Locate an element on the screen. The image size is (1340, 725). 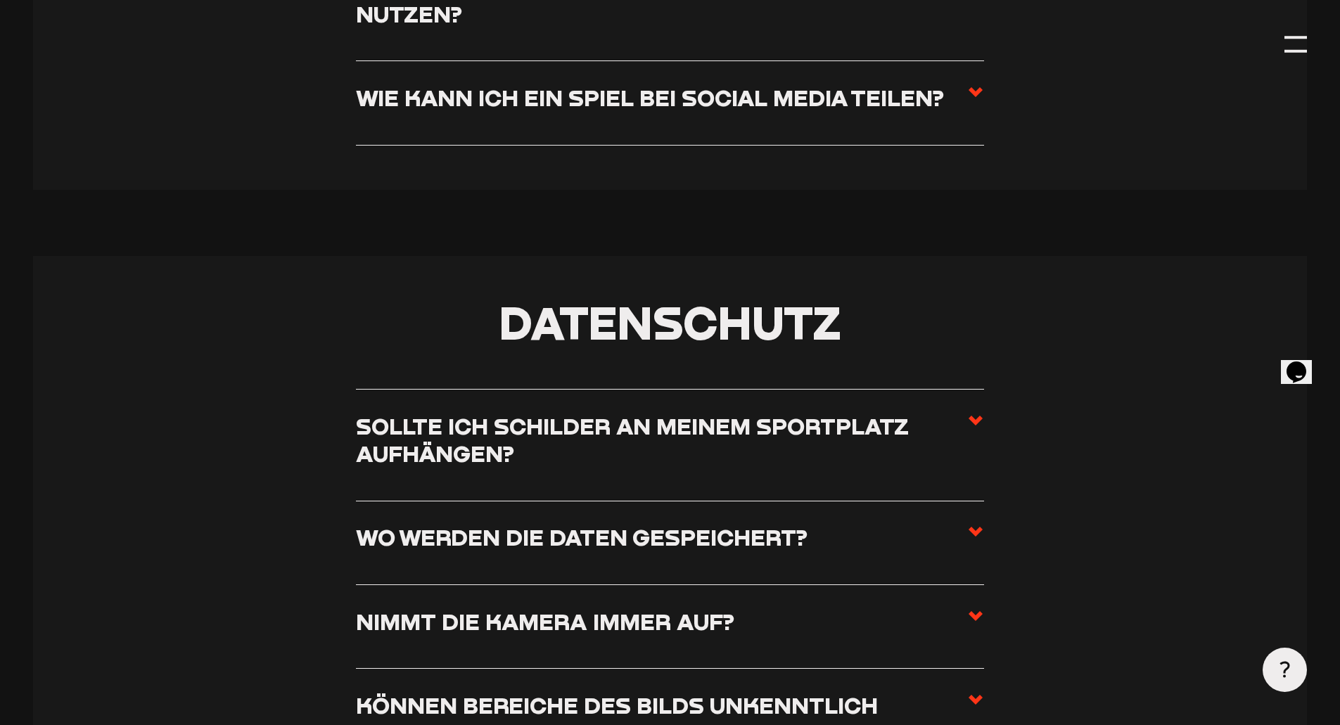
h3: Nimmt die Kamera immer auf? is located at coordinates (545, 621).